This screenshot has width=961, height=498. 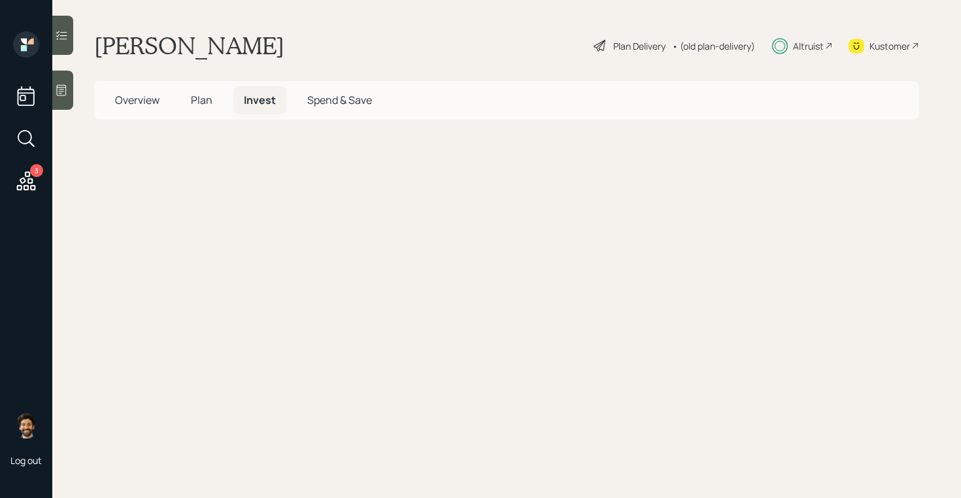 What do you see at coordinates (890, 46) in the screenshot?
I see `div: Kustomer` at bounding box center [890, 46].